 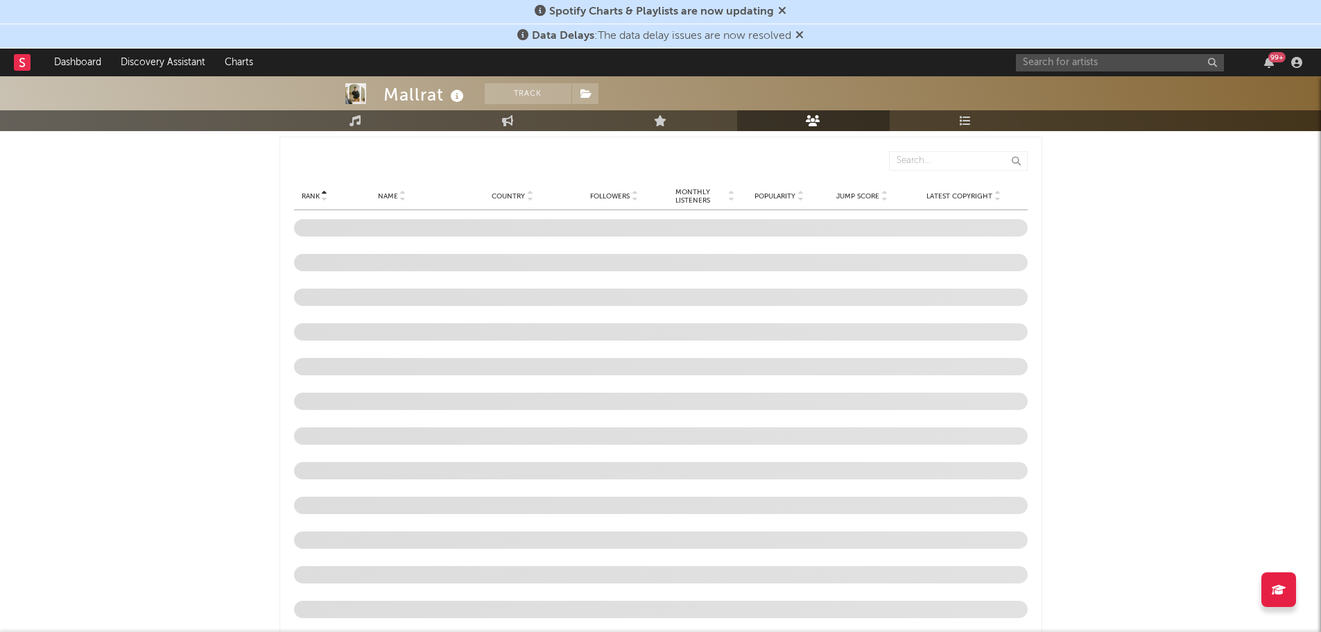 What do you see at coordinates (662, 36) in the screenshot?
I see `span: : The data delay issues are now resolved` at bounding box center [662, 36].